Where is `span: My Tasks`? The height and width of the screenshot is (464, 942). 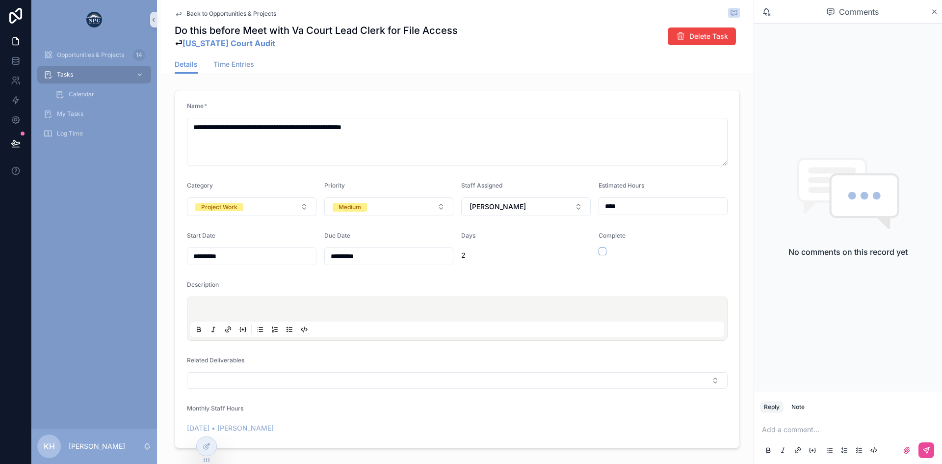
span: My Tasks is located at coordinates (70, 114).